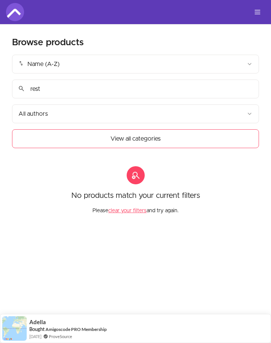 This screenshot has width=271, height=343. What do you see at coordinates (21, 88) in the screenshot?
I see `span: search` at bounding box center [21, 88].